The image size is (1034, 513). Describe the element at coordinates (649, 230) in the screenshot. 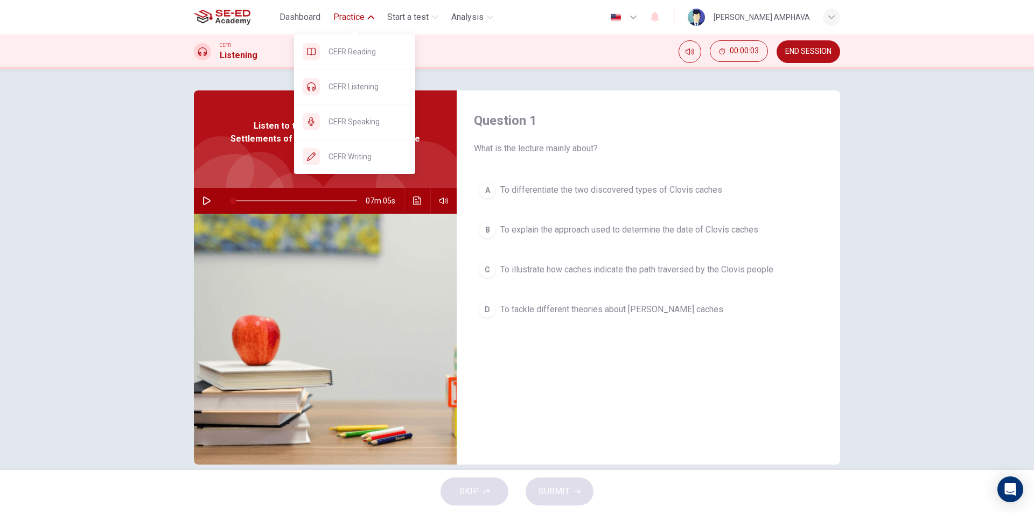

I see `button: BTo explain the approach used to determine the date of Clovis caches` at that location.